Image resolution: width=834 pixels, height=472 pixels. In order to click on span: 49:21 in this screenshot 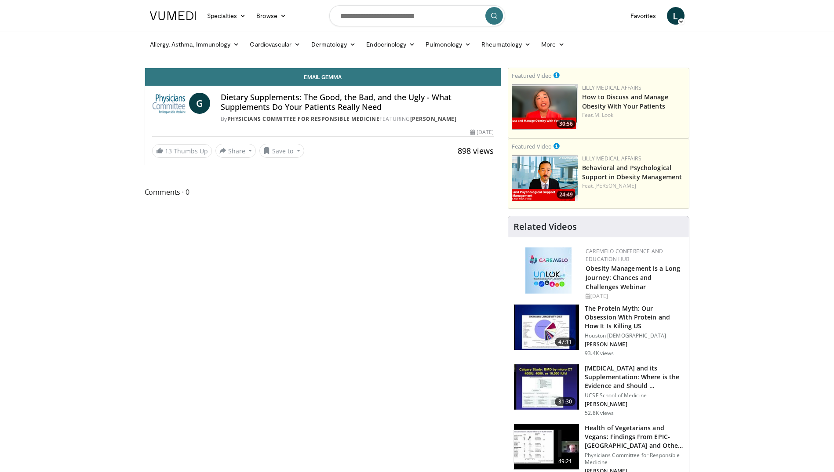, I will do `click(565, 462)`.